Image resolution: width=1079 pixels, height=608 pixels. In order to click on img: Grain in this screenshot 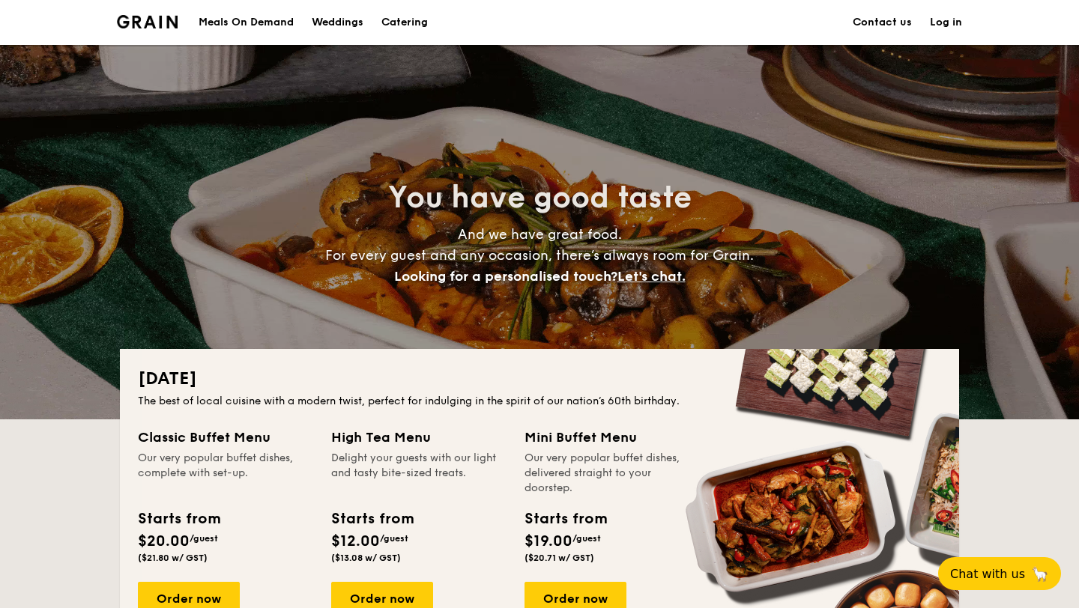, I will do `click(147, 22)`.